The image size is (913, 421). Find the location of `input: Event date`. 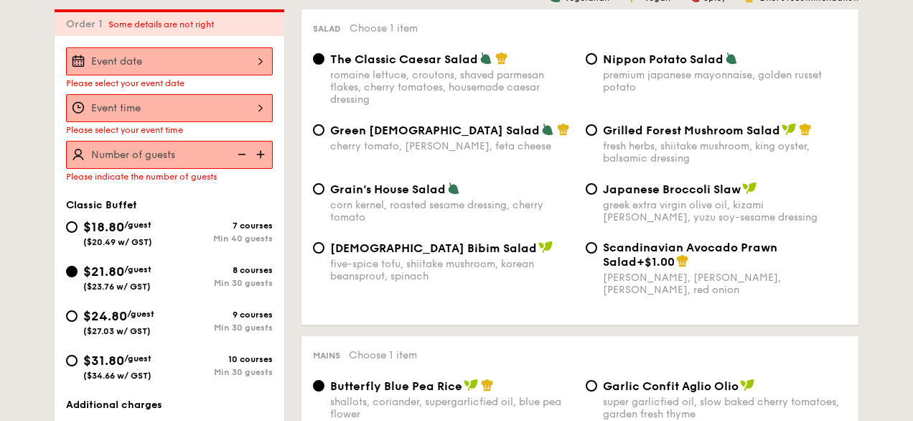

input: Event date is located at coordinates (169, 61).